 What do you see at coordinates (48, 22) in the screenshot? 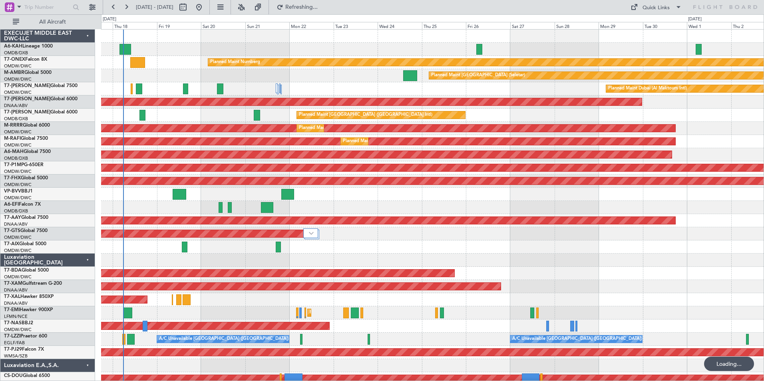
I see `button: All Aircraft` at bounding box center [48, 22].